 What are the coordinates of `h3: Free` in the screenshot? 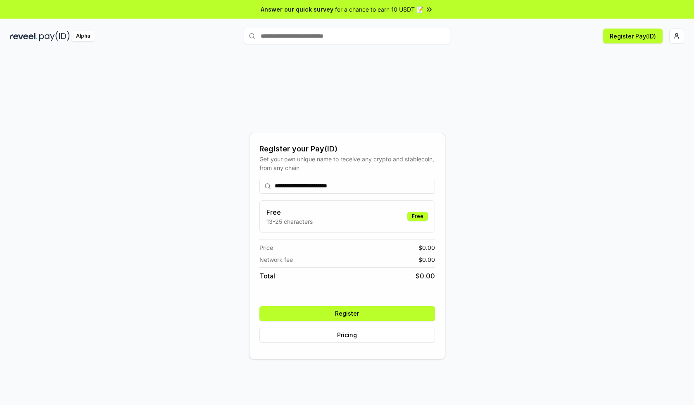 It's located at (290, 212).